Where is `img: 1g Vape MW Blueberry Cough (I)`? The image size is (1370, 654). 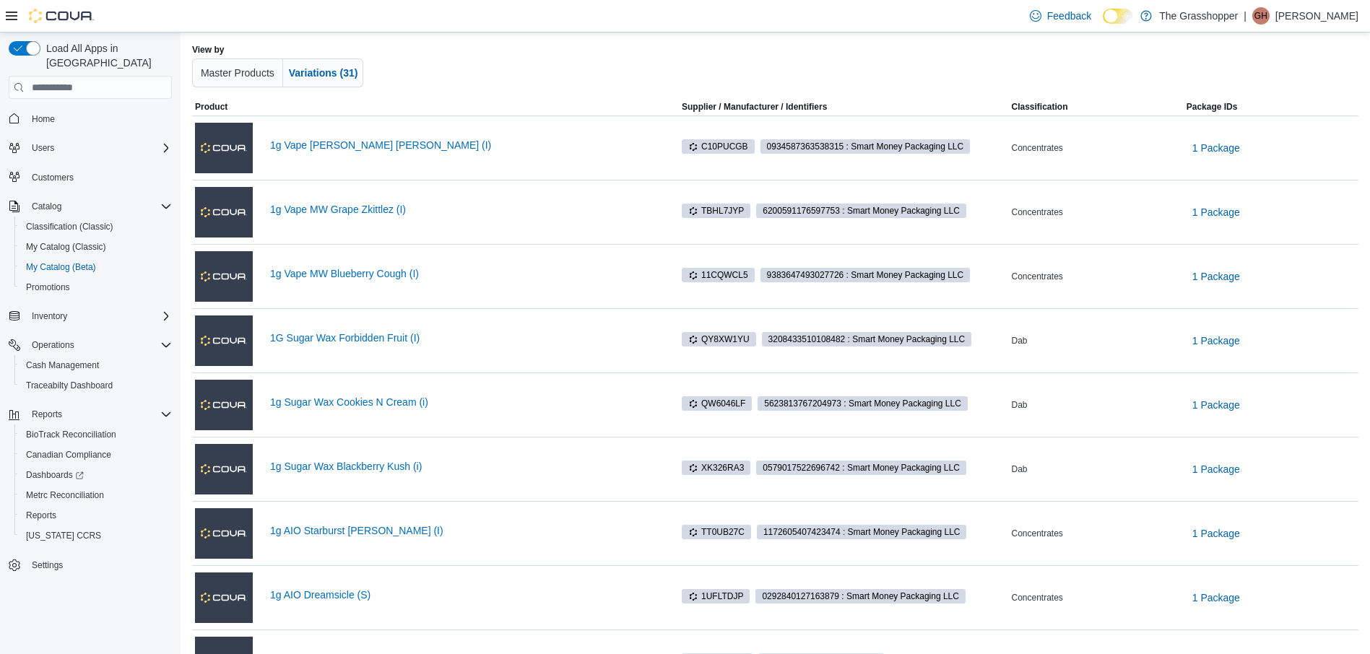
img: 1g Vape MW Blueberry Cough (I) is located at coordinates (224, 277).